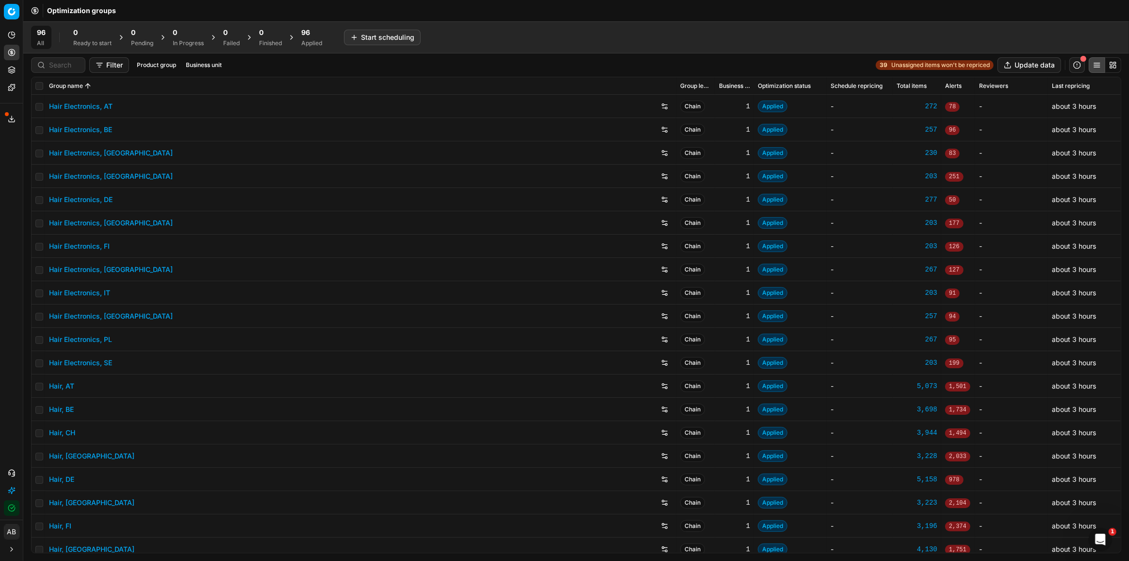  What do you see at coordinates (917, 153) in the screenshot?
I see `a: 230` at bounding box center [917, 153].